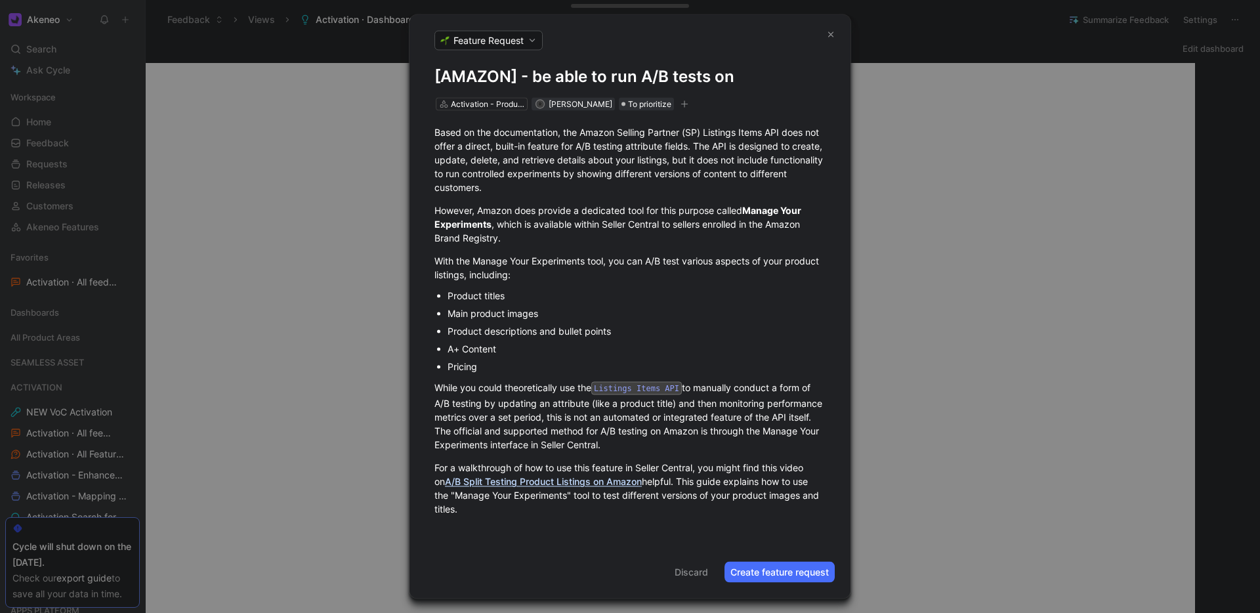 The width and height of the screenshot is (1260, 613). What do you see at coordinates (691, 572) in the screenshot?
I see `button: Discard` at bounding box center [691, 572].